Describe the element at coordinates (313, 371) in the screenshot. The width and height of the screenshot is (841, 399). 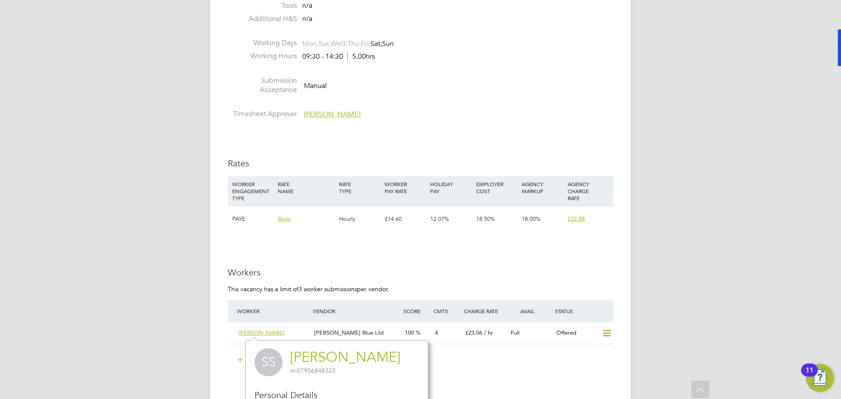
I see `span: 07956848323` at that location.